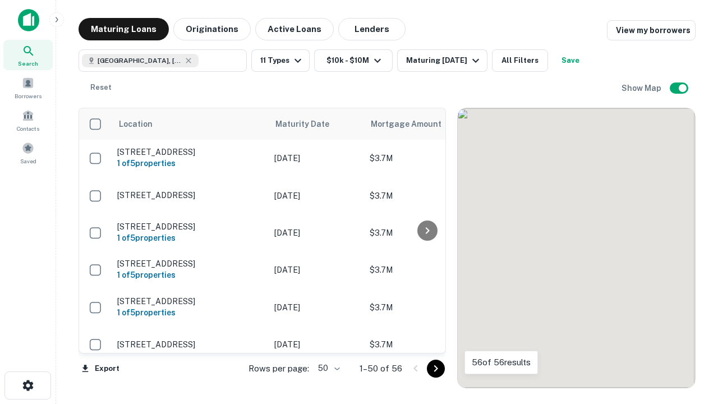 The height and width of the screenshot is (404, 718). I want to click on button: $10k - $10M, so click(354, 61).